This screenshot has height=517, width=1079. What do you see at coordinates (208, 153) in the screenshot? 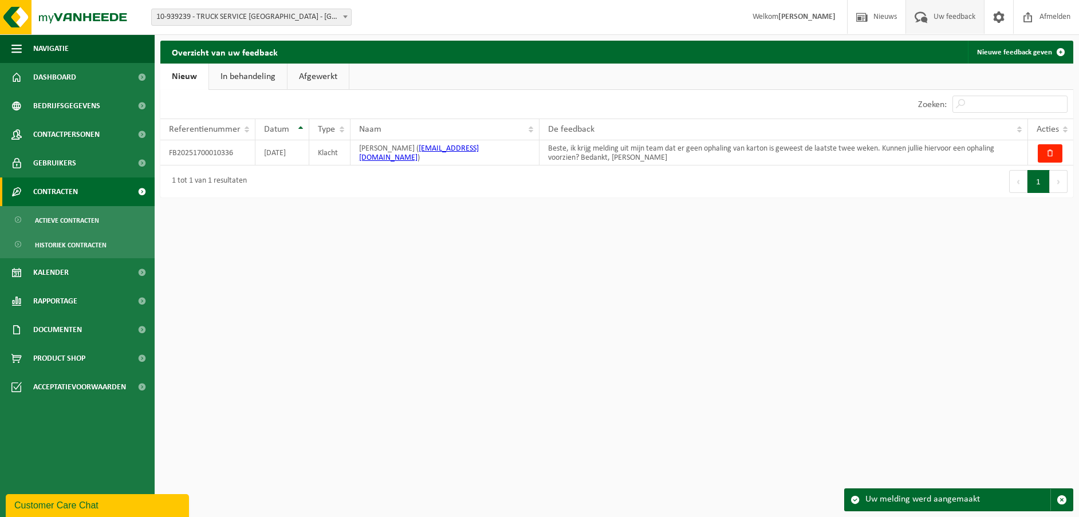
I see `td: FB20251700010336` at bounding box center [208, 153].